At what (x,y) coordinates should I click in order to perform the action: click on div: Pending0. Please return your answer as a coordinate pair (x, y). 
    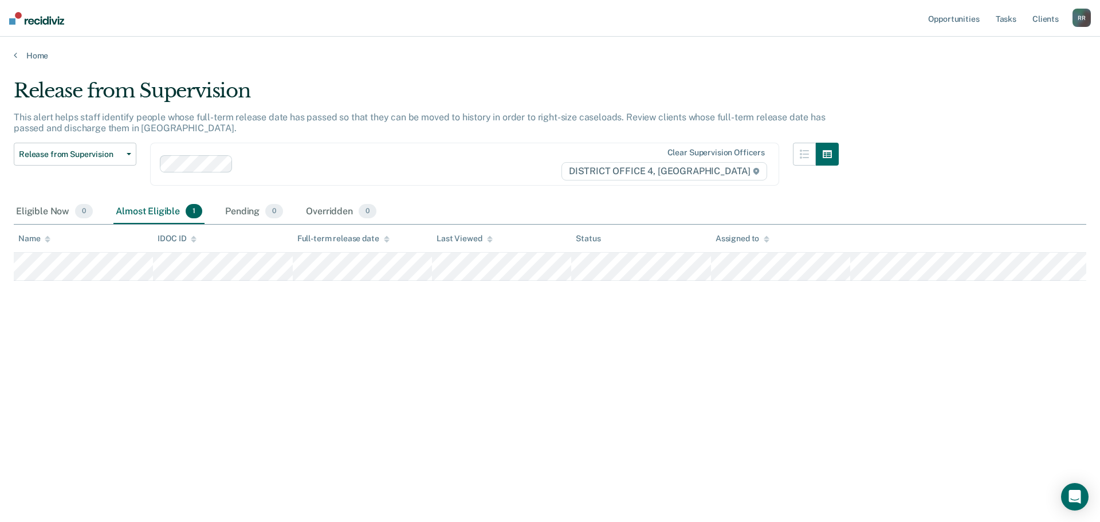
    Looking at the image, I should click on (254, 212).